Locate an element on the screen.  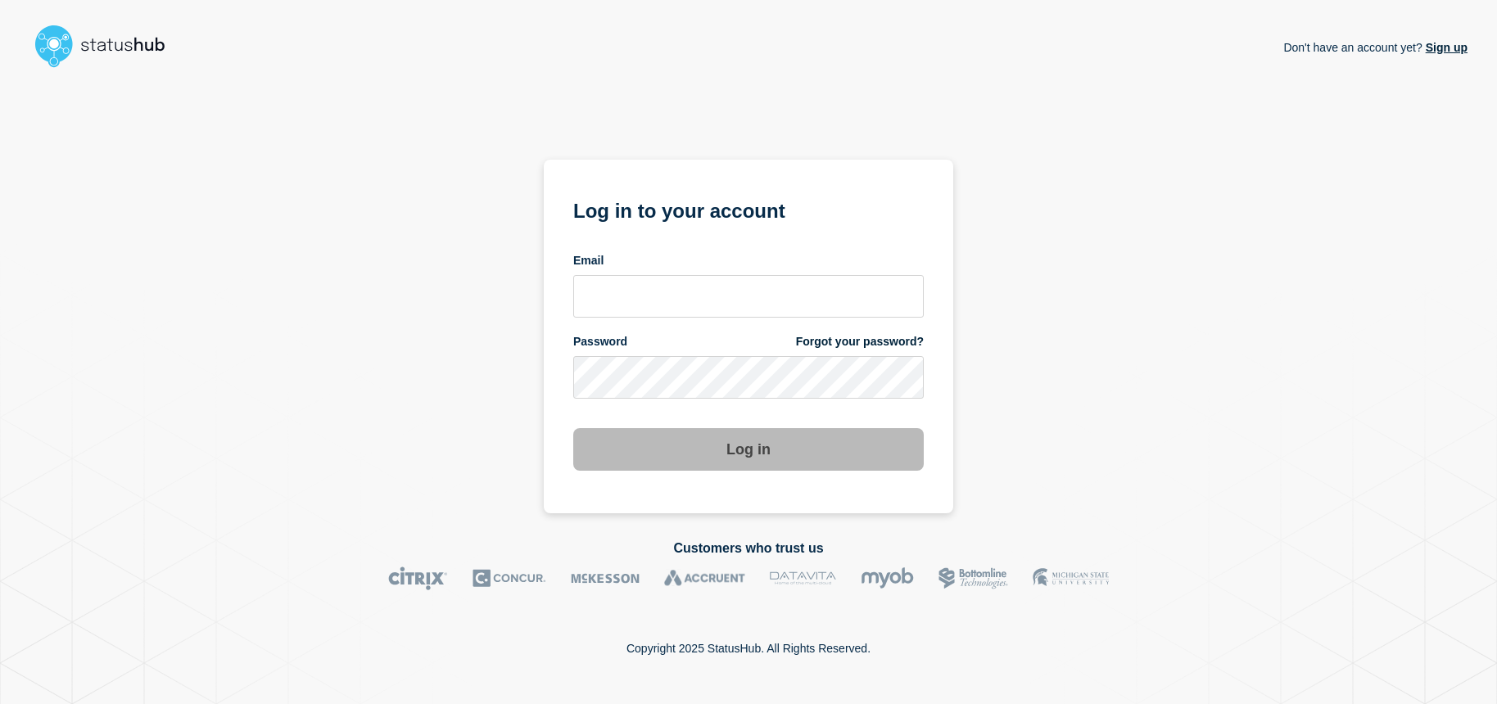
a: Sign up is located at coordinates (1445, 47).